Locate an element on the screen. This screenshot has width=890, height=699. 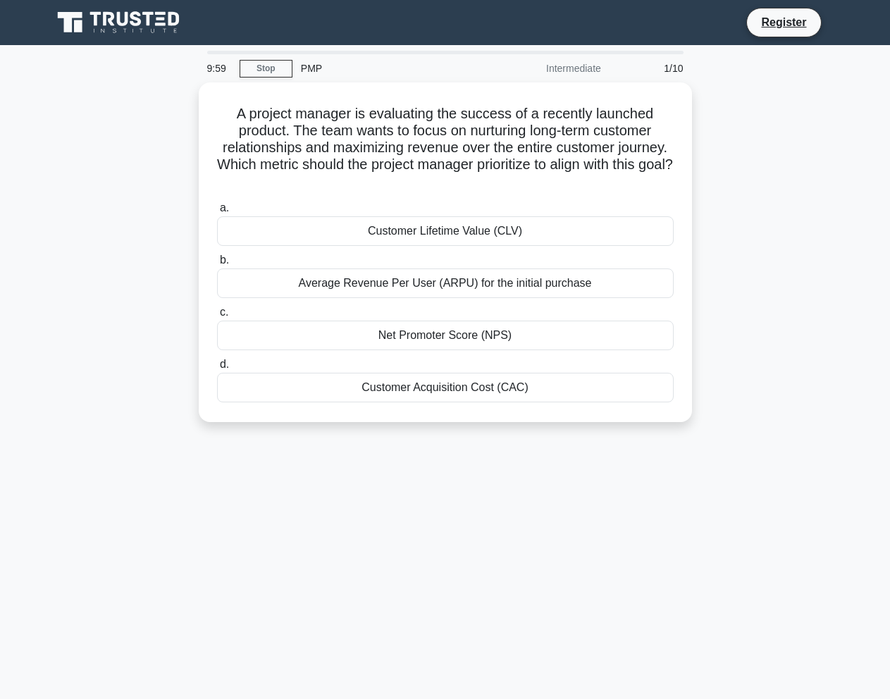
h5: A project manager is evaluating the success of a recently launched product. The team wants to foc... is located at coordinates (445, 148).